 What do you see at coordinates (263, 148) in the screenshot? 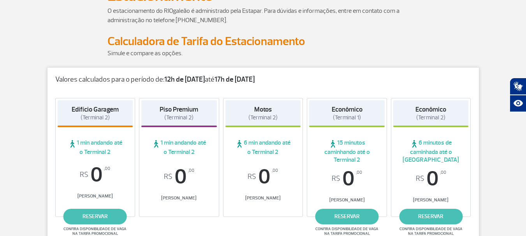
I see `span: 6 min andando até o Terminal 2` at bounding box center [263, 148].